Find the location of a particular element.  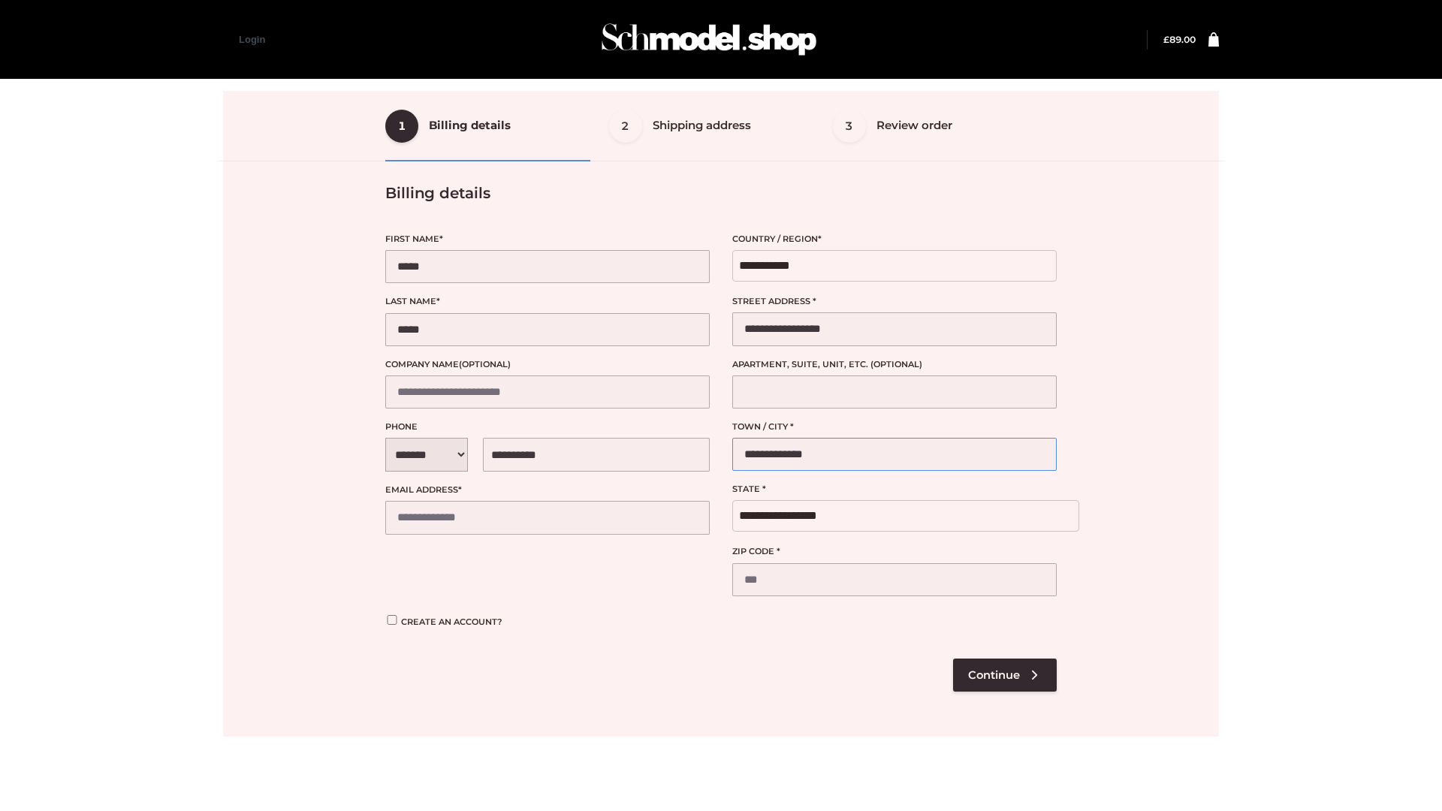

bdi: 89.00 is located at coordinates (1179, 39).